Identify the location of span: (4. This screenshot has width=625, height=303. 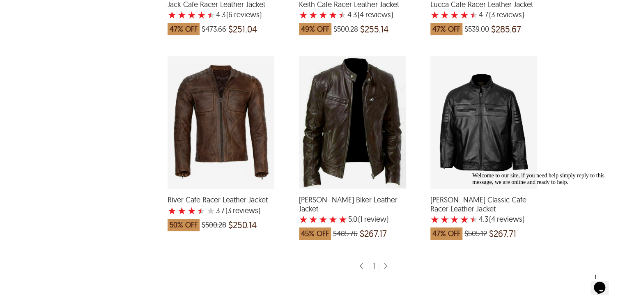
(360, 15).